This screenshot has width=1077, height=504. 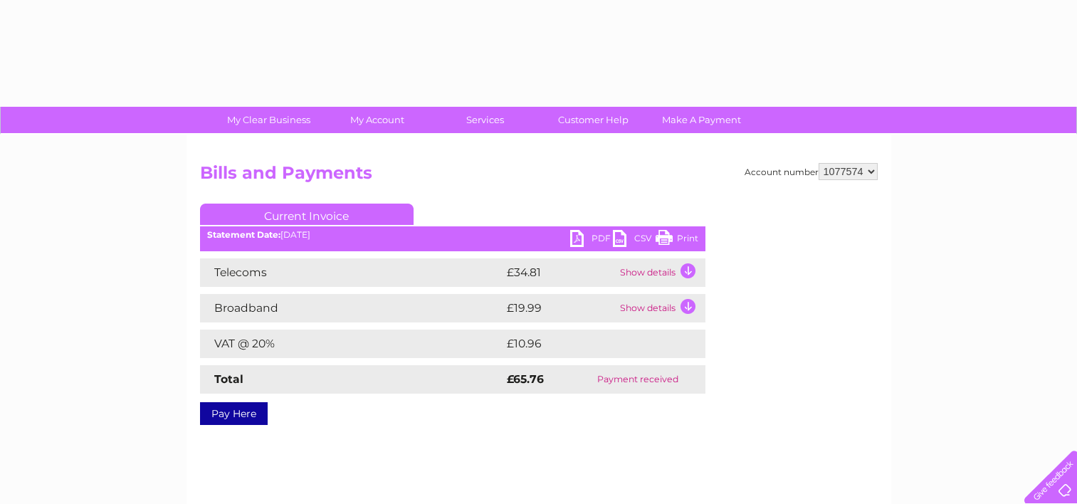 I want to click on a: My Clear Business, so click(x=268, y=120).